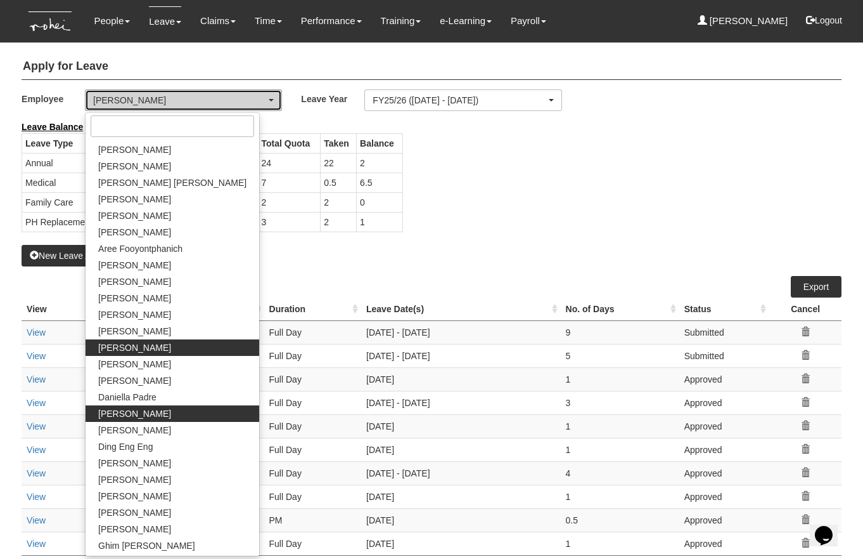  Describe the element at coordinates (64, 143) in the screenshot. I see `th: Leave Type` at that location.